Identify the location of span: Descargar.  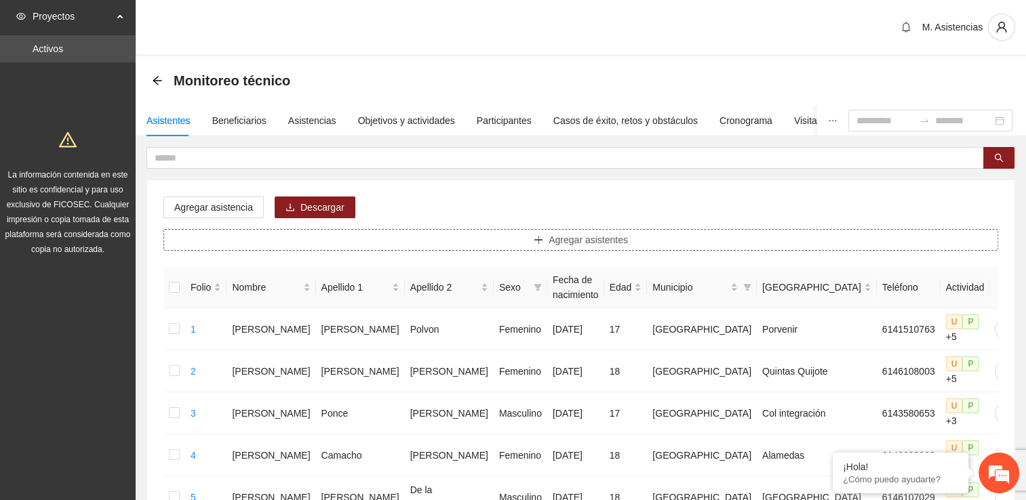
(322, 208).